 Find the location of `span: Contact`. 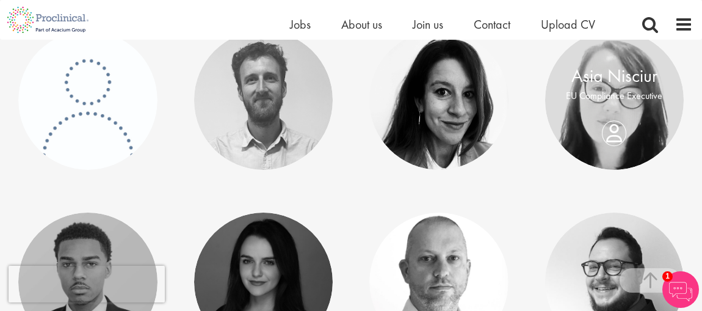

span: Contact is located at coordinates (492, 24).